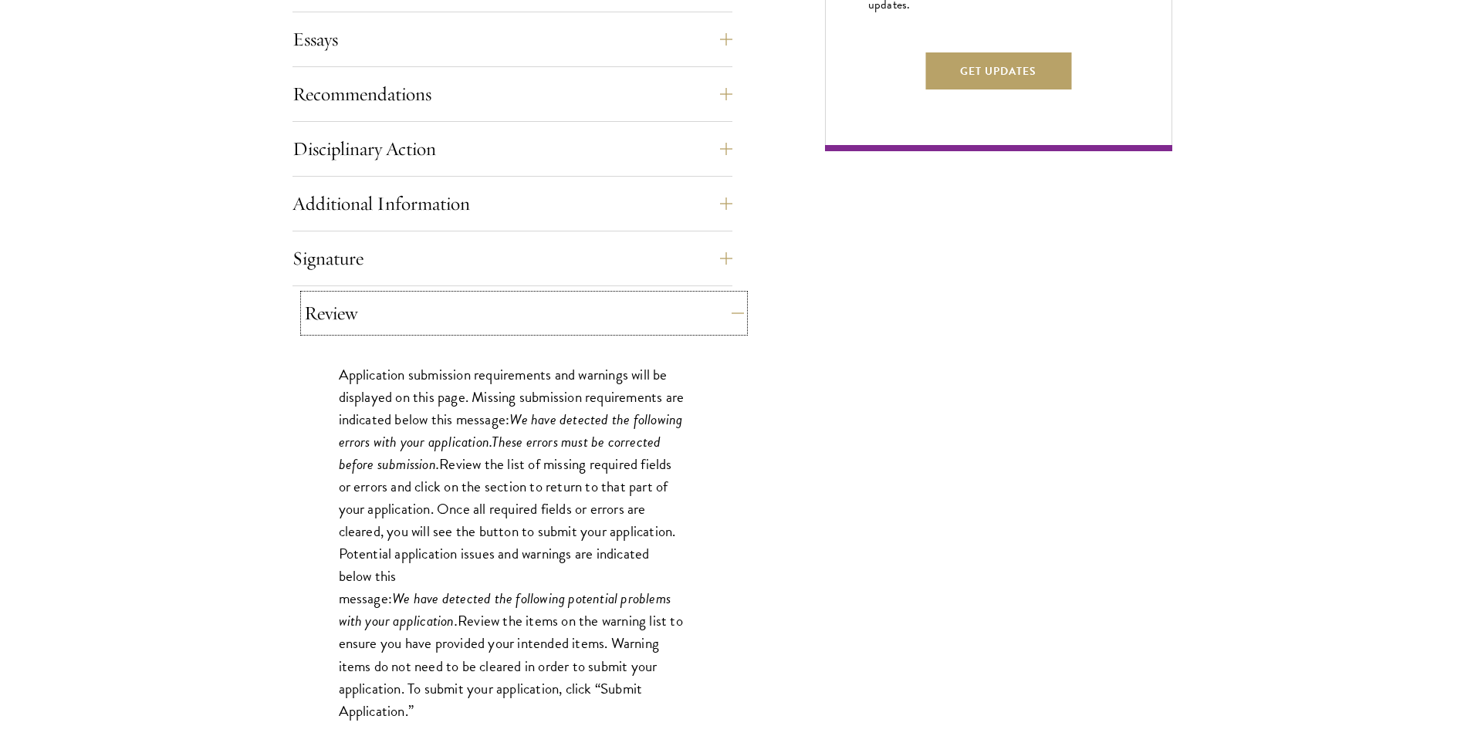 This screenshot has width=1464, height=736. Describe the element at coordinates (998, 71) in the screenshot. I see `button: Get Updates` at that location.